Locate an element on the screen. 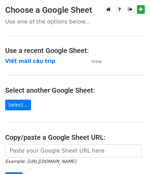 Image resolution: width=150 pixels, height=174 pixels. h4: Select another Google Sheet: is located at coordinates (75, 90).